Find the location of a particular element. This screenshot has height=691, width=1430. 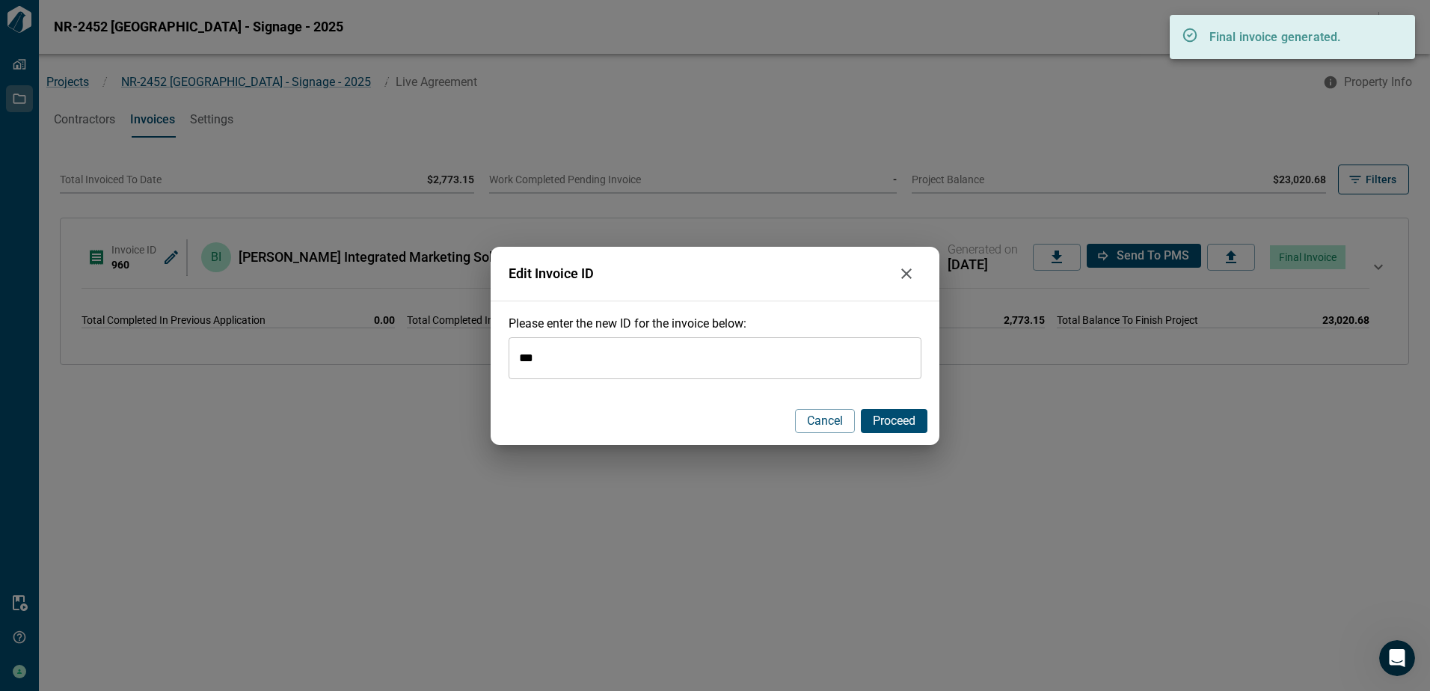

span: Cancel is located at coordinates (825, 421).